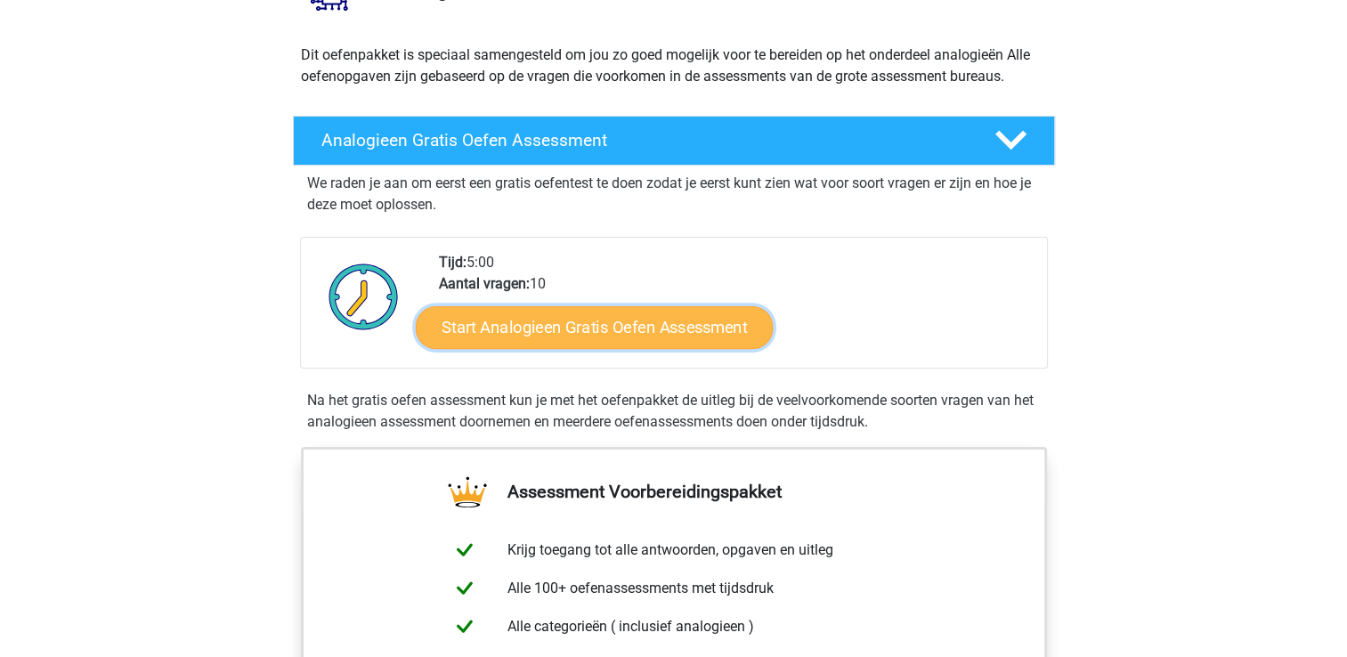 This screenshot has height=657, width=1347. What do you see at coordinates (674, 141) in the screenshot?
I see `a: Analogieen Gratis Oefen Assessment` at bounding box center [674, 141].